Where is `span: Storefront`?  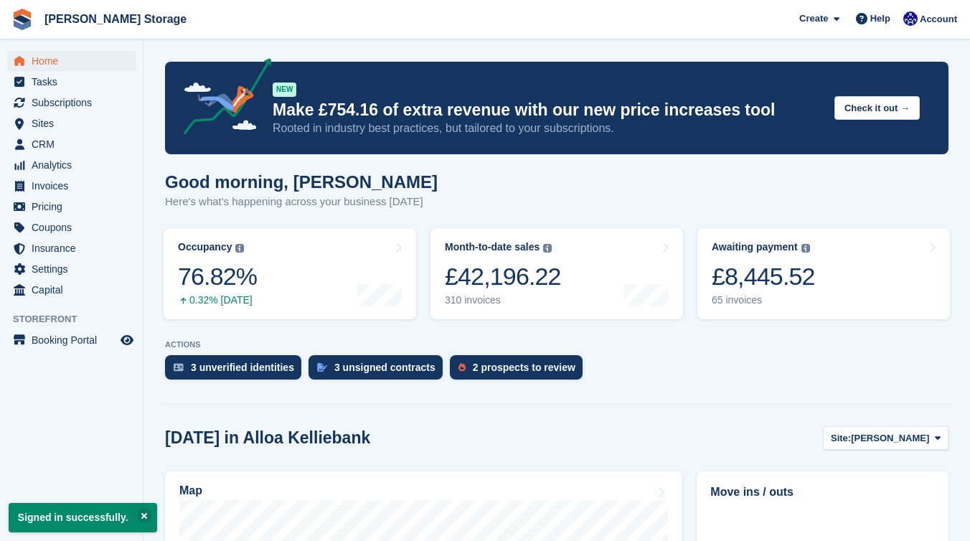
span: Storefront is located at coordinates (77, 319).